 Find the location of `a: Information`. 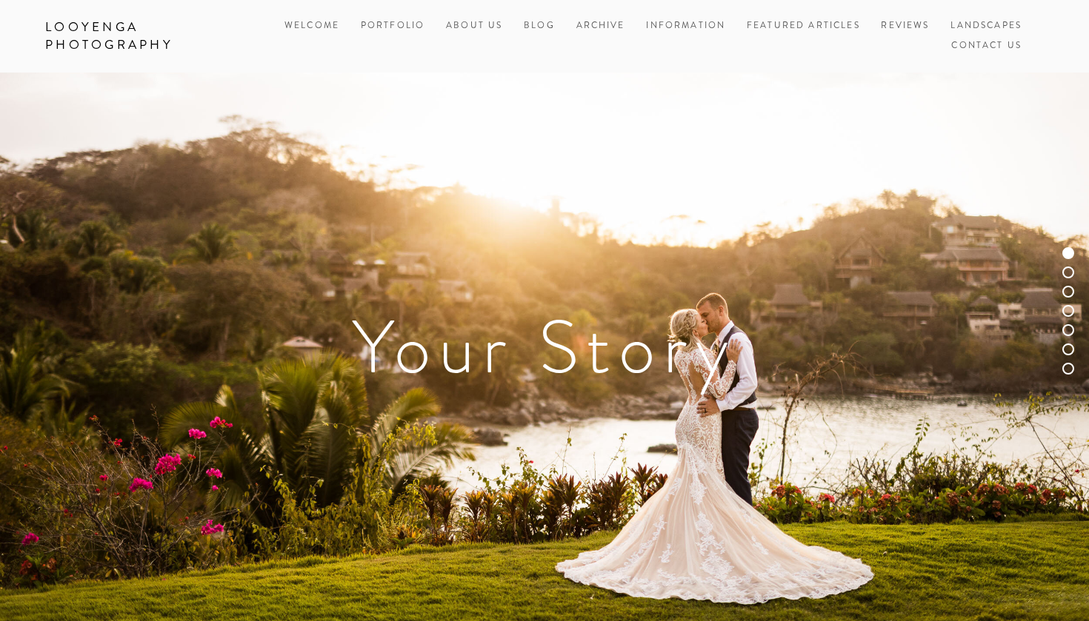

a: Information is located at coordinates (685, 25).